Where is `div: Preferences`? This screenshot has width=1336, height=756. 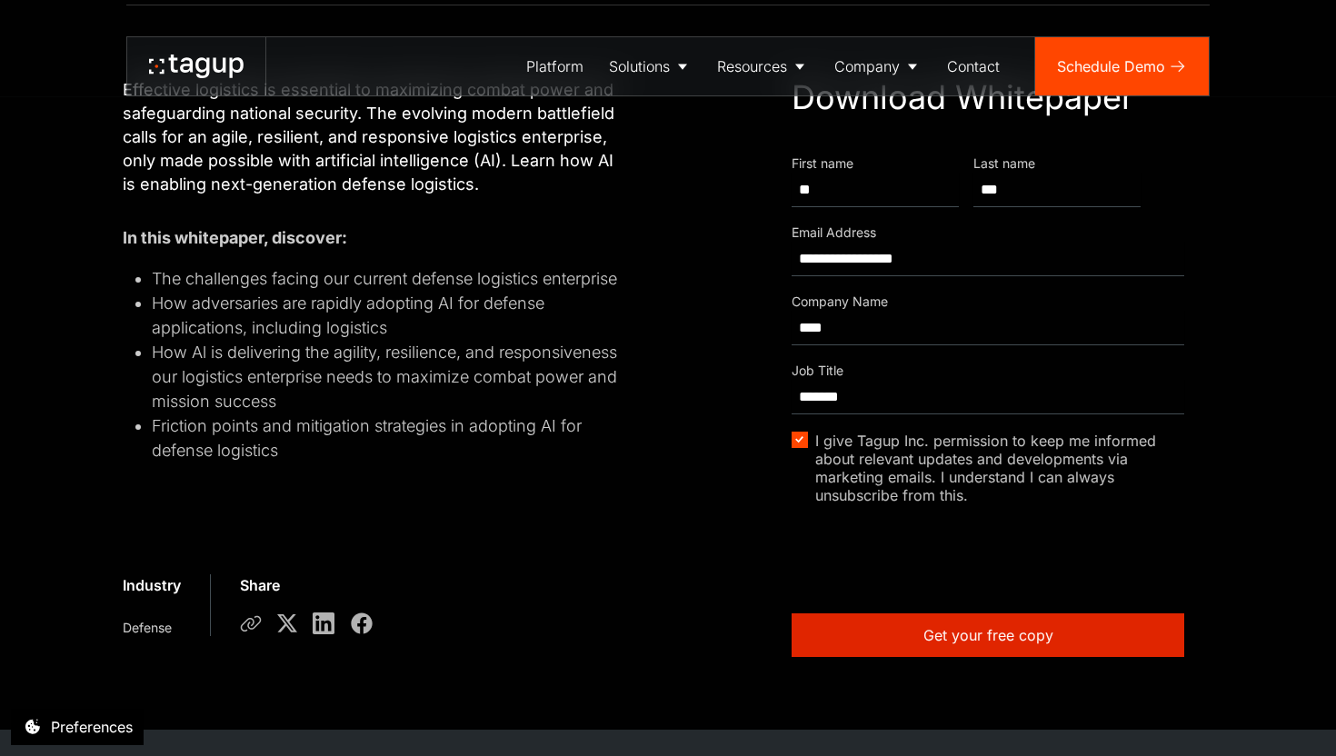 div: Preferences is located at coordinates (92, 727).